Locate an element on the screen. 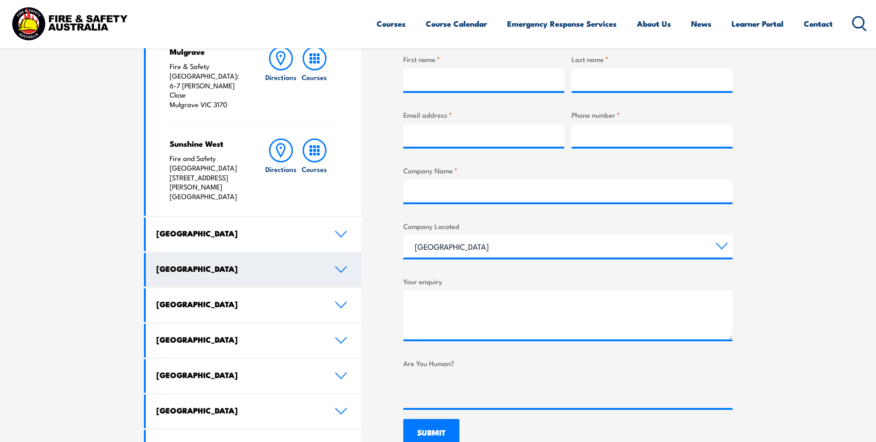 This screenshot has width=876, height=442. a: Learner Portal is located at coordinates (757, 23).